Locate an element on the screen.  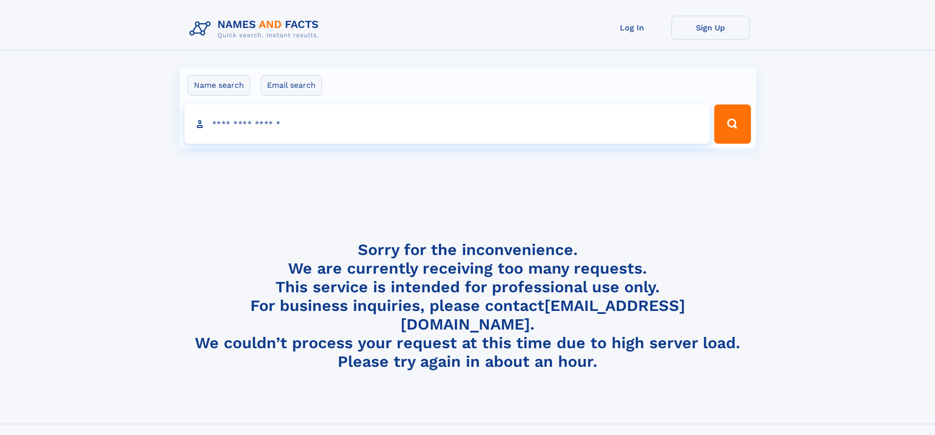
a: Log In is located at coordinates (632, 27).